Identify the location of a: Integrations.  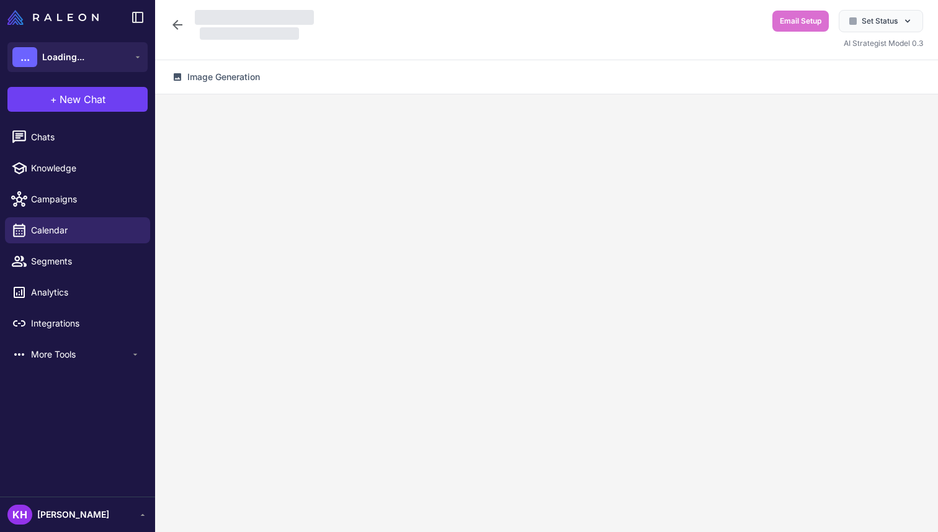
(78, 323).